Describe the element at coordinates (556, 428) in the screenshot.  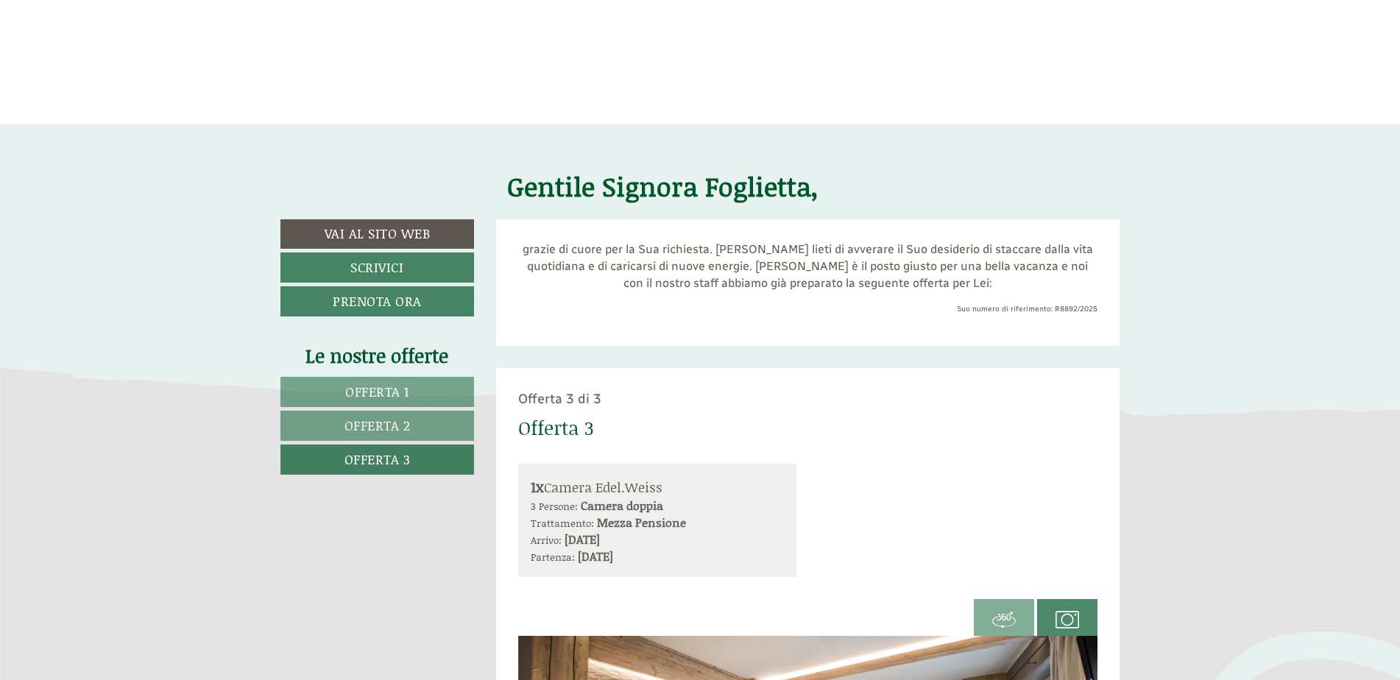
I see `div: Offerta 3` at that location.